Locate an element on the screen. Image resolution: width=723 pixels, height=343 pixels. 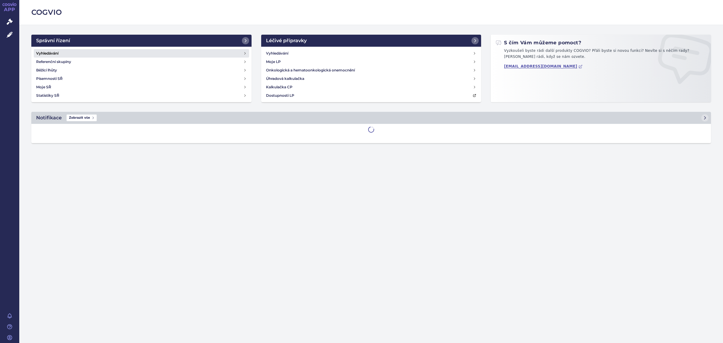
a: Moje SŘ is located at coordinates (141, 87).